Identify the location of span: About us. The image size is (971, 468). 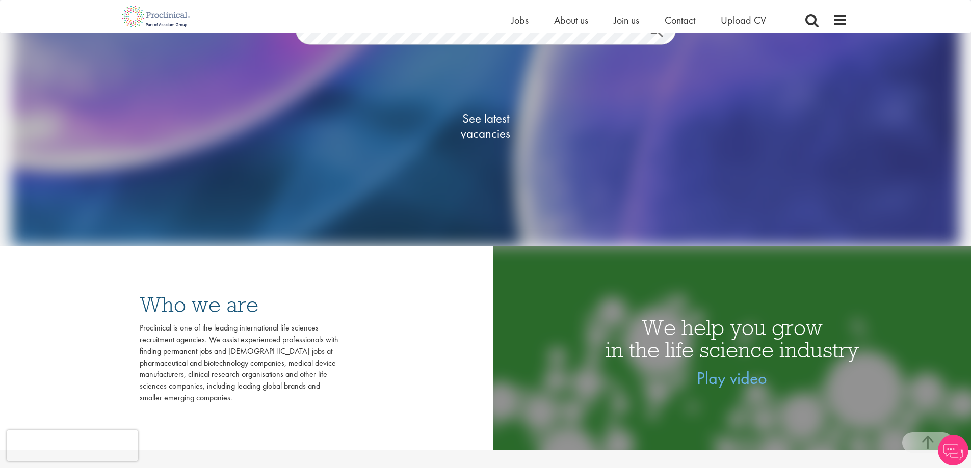
(571, 20).